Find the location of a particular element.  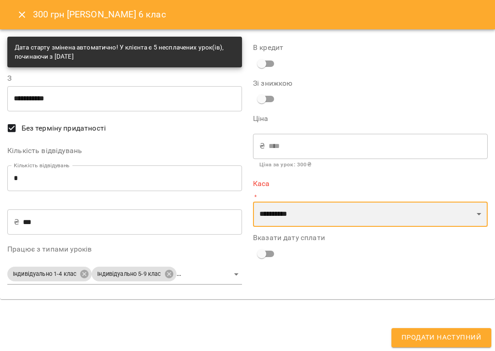

label: Ціна is located at coordinates (370, 119).